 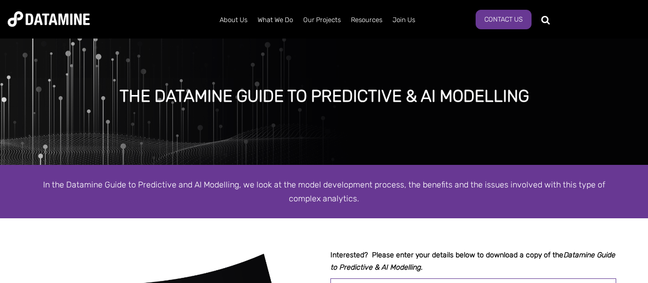 I want to click on a: About Us, so click(x=233, y=20).